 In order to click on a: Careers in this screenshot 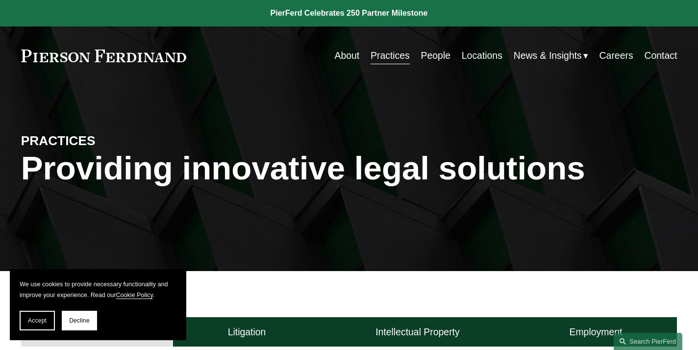, I will do `click(616, 55)`.